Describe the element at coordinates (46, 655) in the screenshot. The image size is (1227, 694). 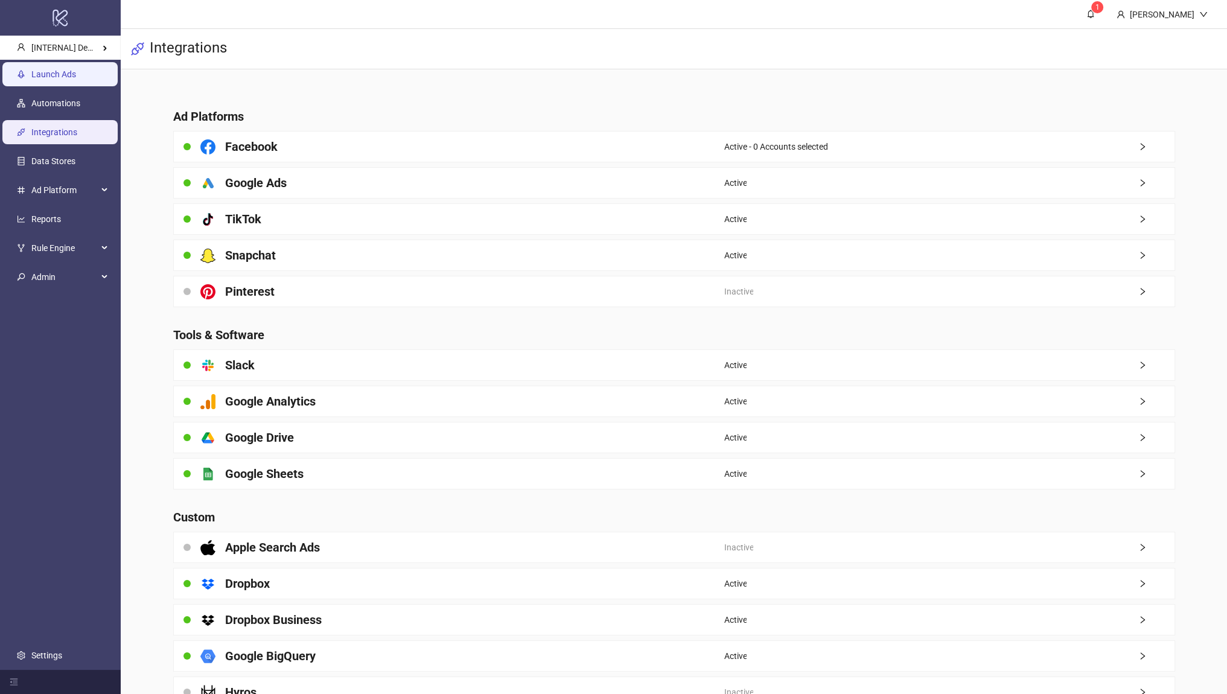
I see `a: Settings` at that location.